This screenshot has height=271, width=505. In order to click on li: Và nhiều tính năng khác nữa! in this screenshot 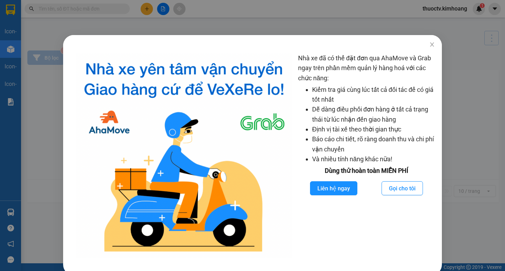, I will do `click(374, 159)`.